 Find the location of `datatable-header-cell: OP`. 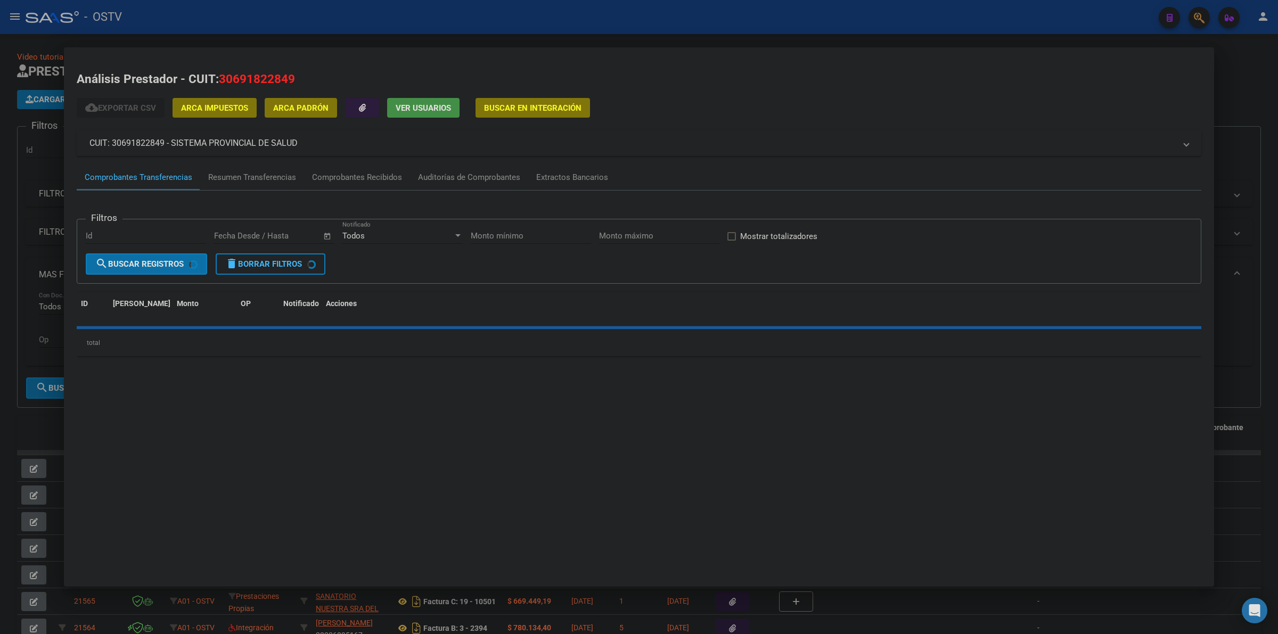

datatable-header-cell: OP is located at coordinates (258, 310).